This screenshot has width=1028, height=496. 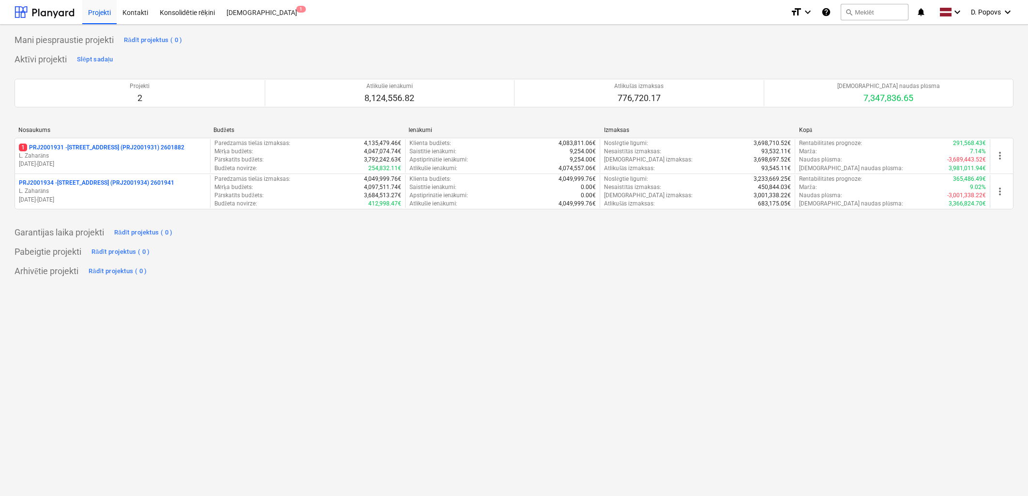 I want to click on p: Budžeta novirze :, so click(x=236, y=168).